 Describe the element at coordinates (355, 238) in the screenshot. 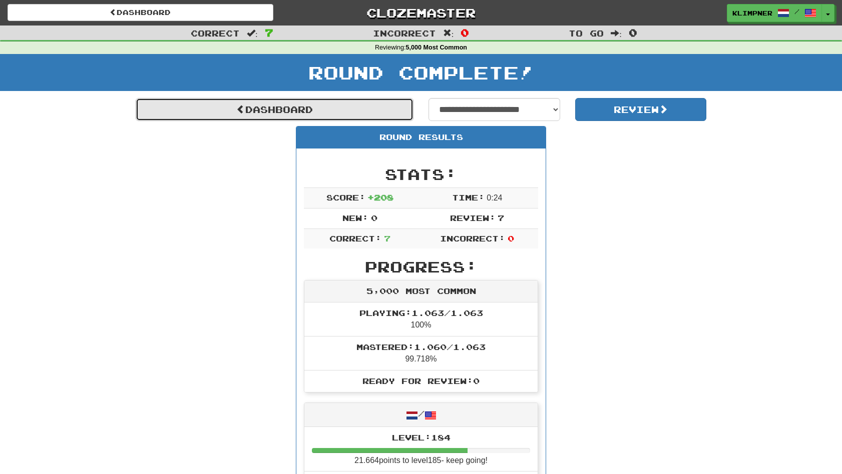

I see `span: Correct:` at that location.